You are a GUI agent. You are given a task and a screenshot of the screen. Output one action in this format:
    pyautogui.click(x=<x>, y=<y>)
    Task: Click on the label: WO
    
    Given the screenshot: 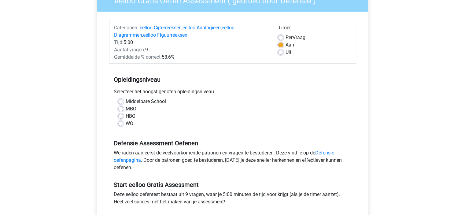 What is the action you would take?
    pyautogui.click(x=129, y=124)
    